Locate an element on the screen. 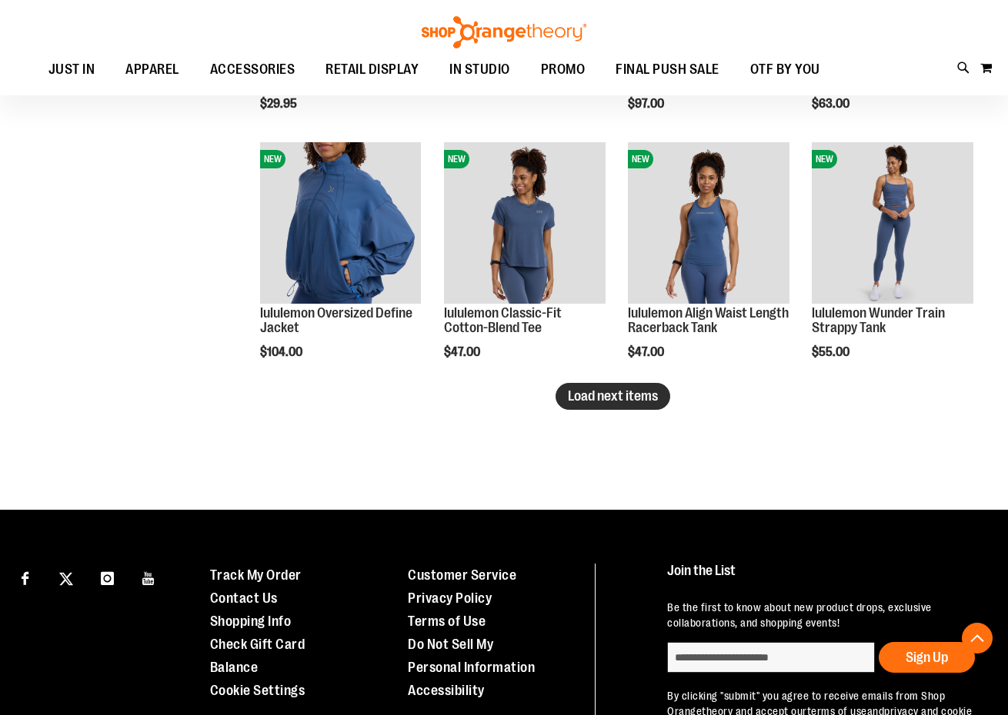 Image resolution: width=1008 pixels, height=715 pixels. img: lululemon Align Waist Length Racerback Tank is located at coordinates (708, 223).